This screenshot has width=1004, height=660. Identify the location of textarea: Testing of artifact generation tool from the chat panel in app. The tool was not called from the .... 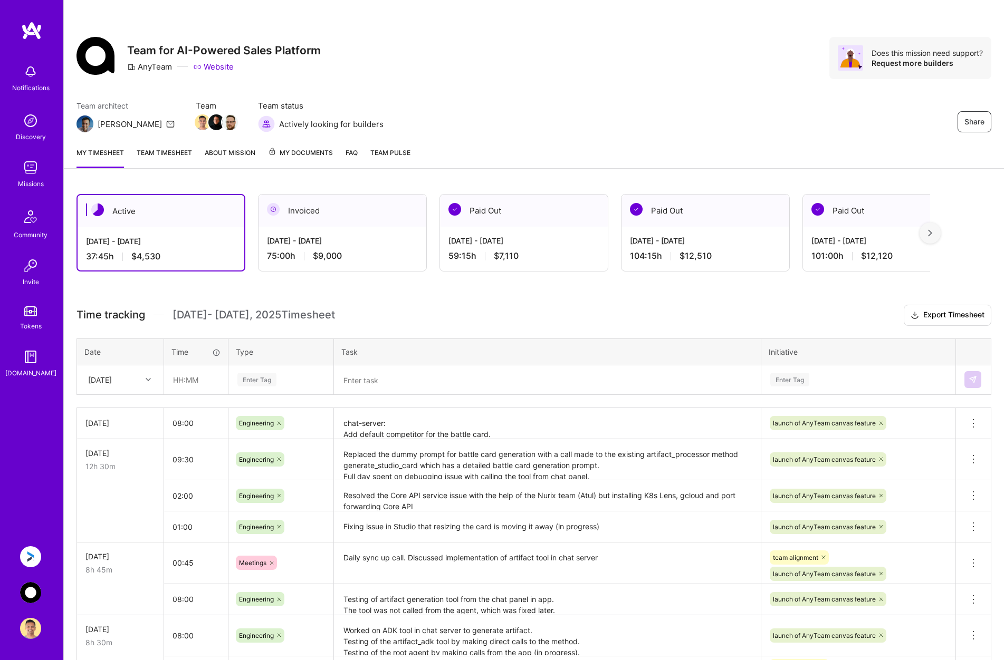
(547, 600).